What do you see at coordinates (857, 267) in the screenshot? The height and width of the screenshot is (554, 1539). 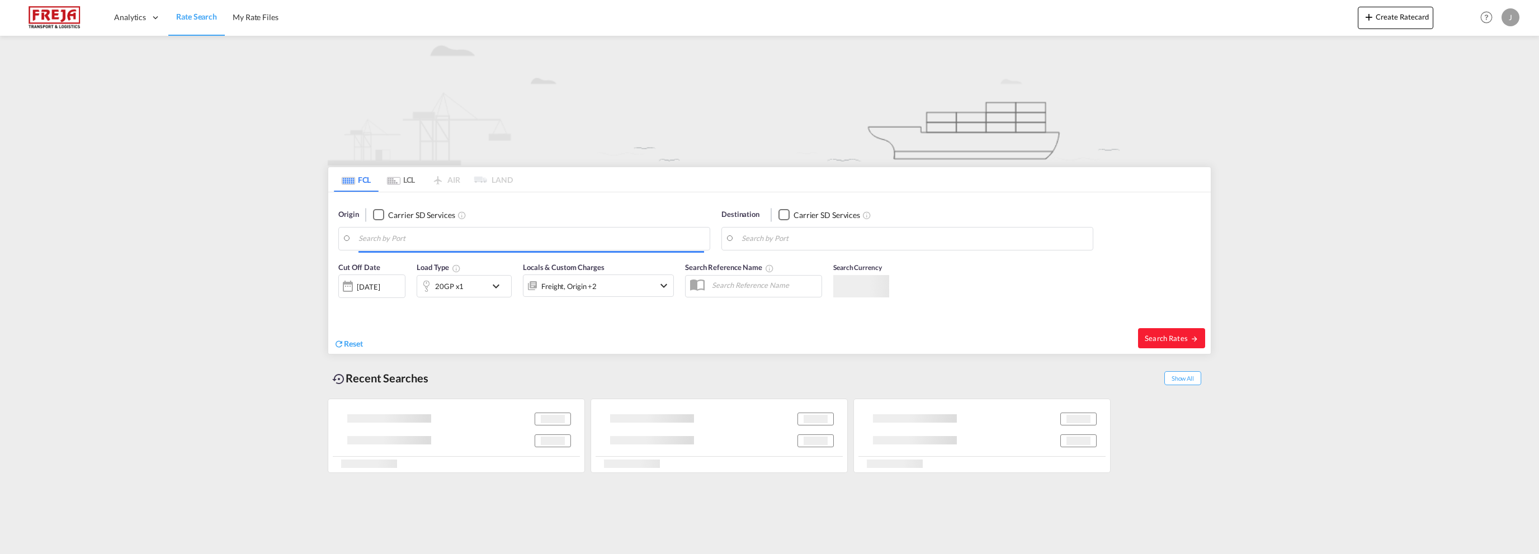 I see `span: Search Currency` at bounding box center [857, 267].